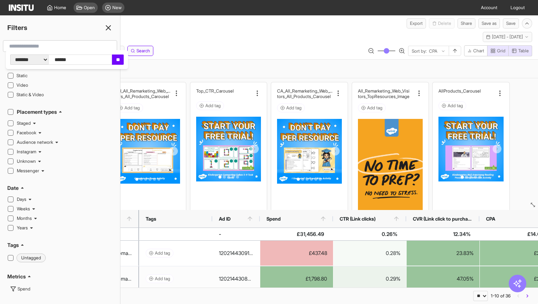  Describe the element at coordinates (16, 277) in the screenshot. I see `h2: Metrics` at that location.